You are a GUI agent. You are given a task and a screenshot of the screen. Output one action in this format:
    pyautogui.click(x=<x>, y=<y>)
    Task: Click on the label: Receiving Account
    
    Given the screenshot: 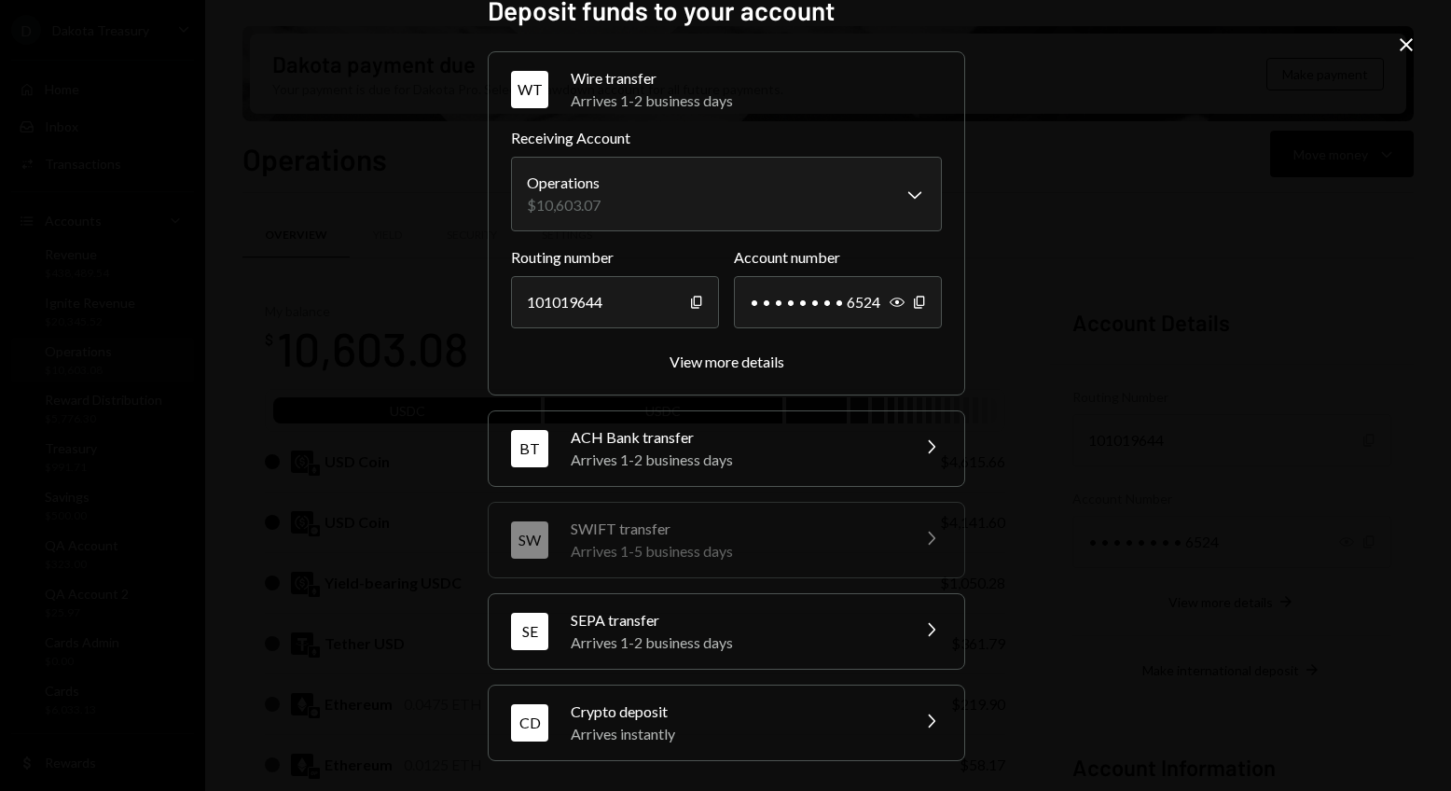 What is the action you would take?
    pyautogui.click(x=726, y=138)
    